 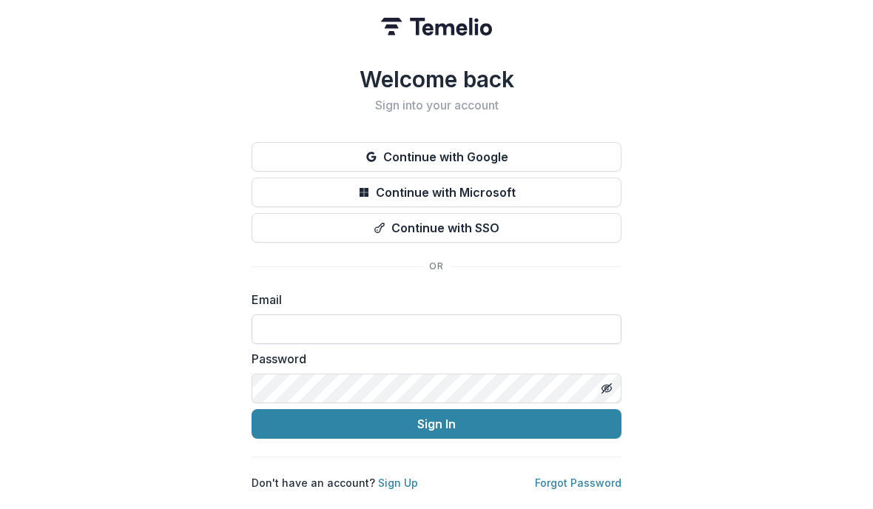 What do you see at coordinates (398, 482) in the screenshot?
I see `a: Sign Up` at bounding box center [398, 482].